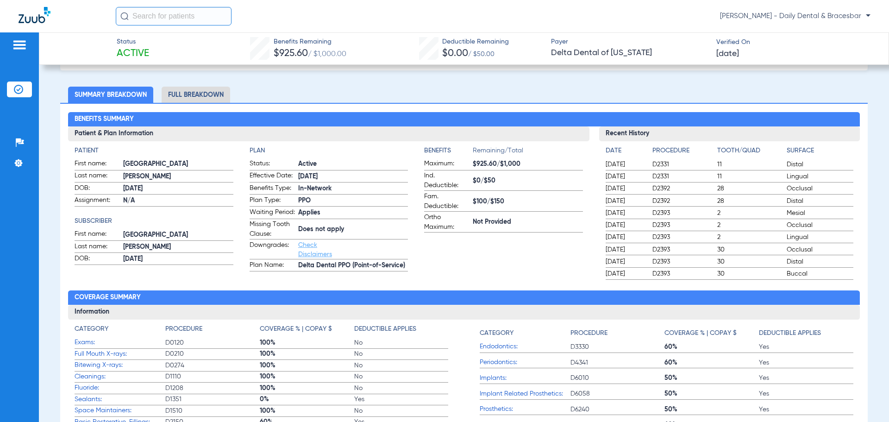 The width and height of the screenshot is (889, 422). Describe the element at coordinates (120, 410) in the screenshot. I see `span: Space Maintainers:` at that location.